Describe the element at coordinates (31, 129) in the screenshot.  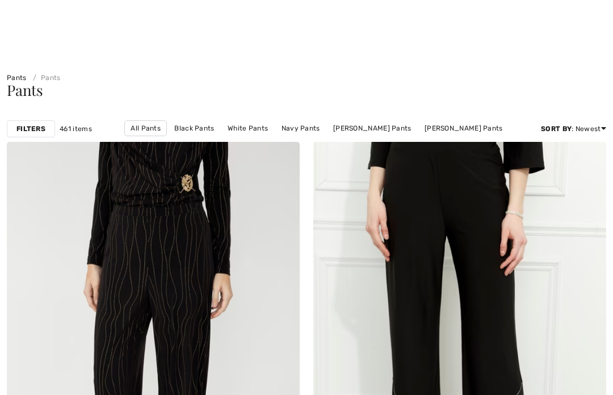
I see `strong: Filters` at that location.